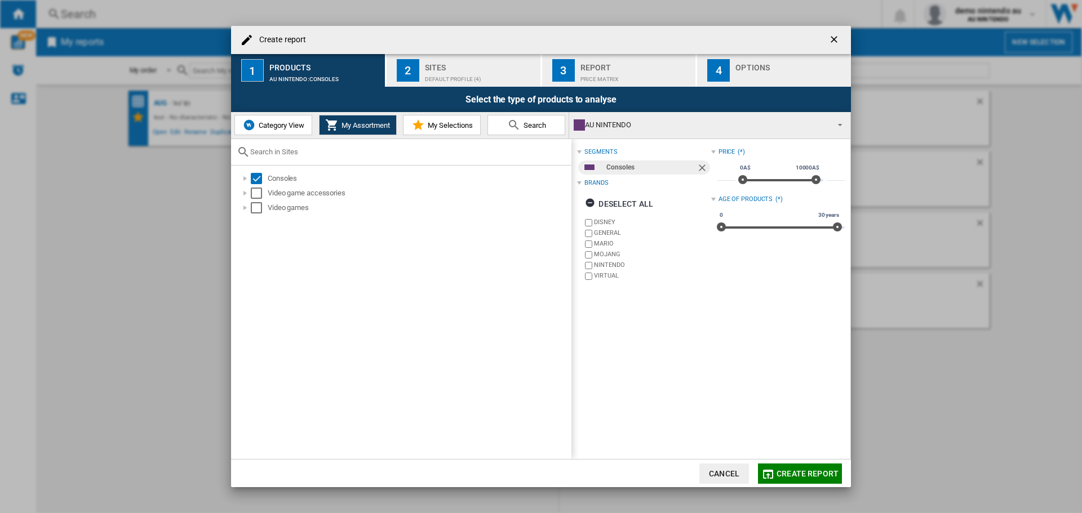 This screenshot has width=1082, height=513. I want to click on div: Sites, so click(480, 64).